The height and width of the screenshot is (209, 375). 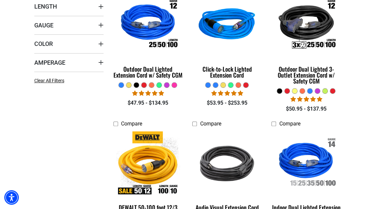 I want to click on div: $47.95 - $134.95, so click(x=148, y=103).